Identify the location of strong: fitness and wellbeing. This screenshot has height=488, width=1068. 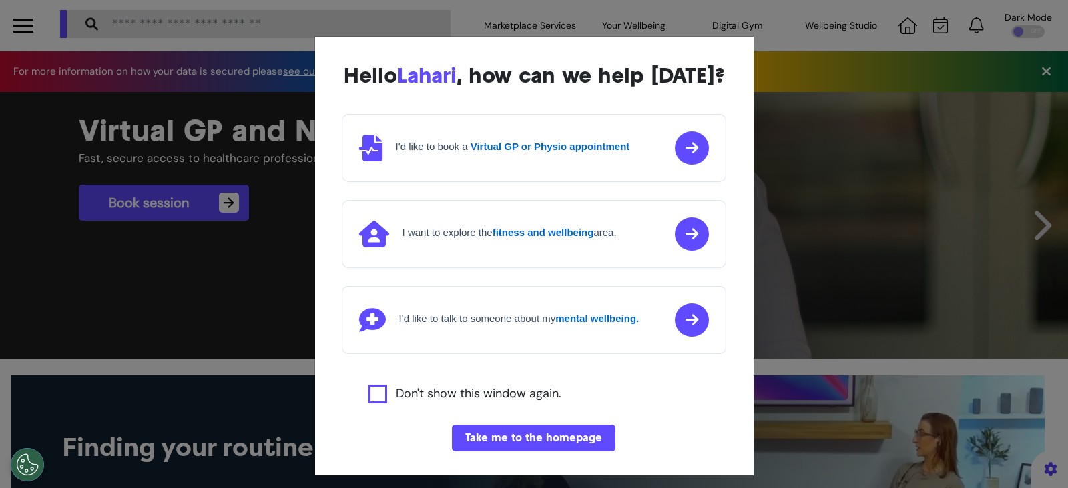
(543, 232).